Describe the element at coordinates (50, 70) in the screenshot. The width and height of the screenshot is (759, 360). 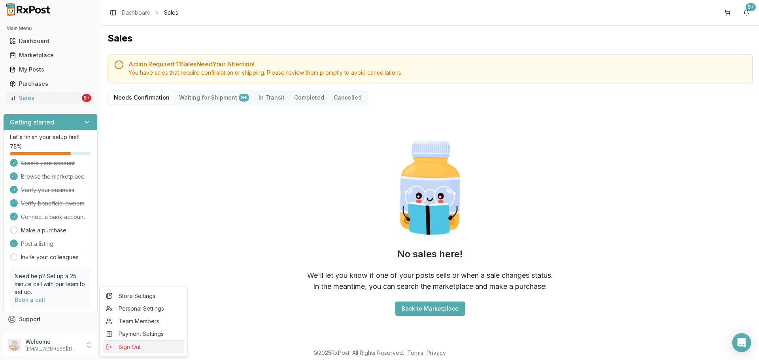
I see `div: My Posts` at that location.